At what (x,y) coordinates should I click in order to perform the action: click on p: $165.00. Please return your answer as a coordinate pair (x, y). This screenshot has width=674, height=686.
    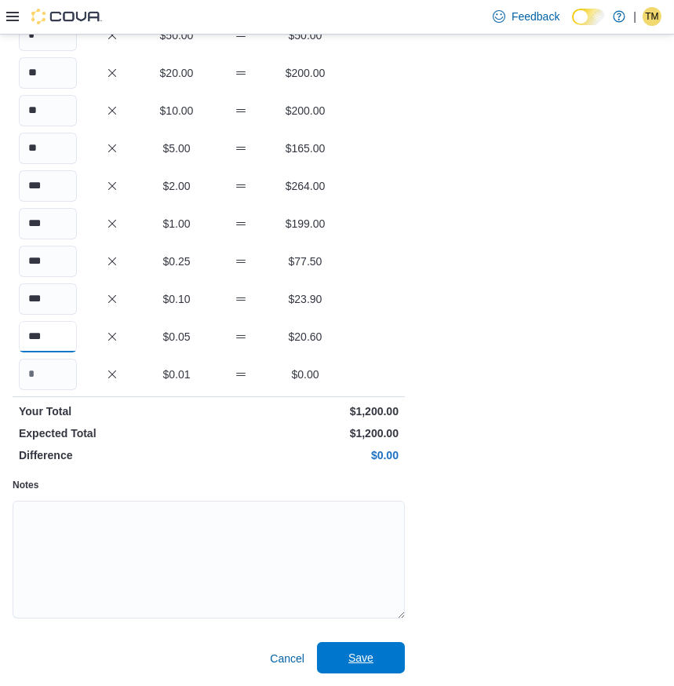
    Looking at the image, I should click on (305, 148).